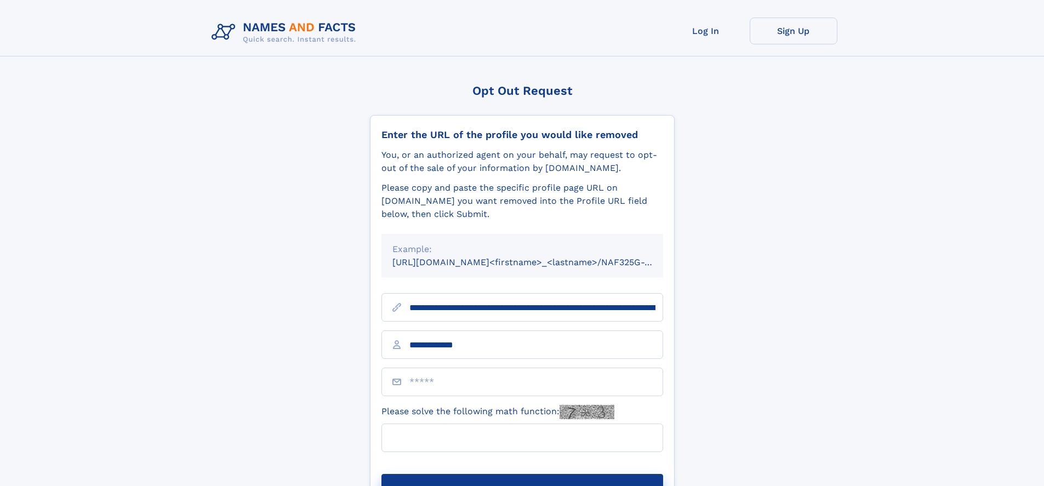 The height and width of the screenshot is (486, 1044). Describe the element at coordinates (706, 31) in the screenshot. I see `a: Log In` at that location.